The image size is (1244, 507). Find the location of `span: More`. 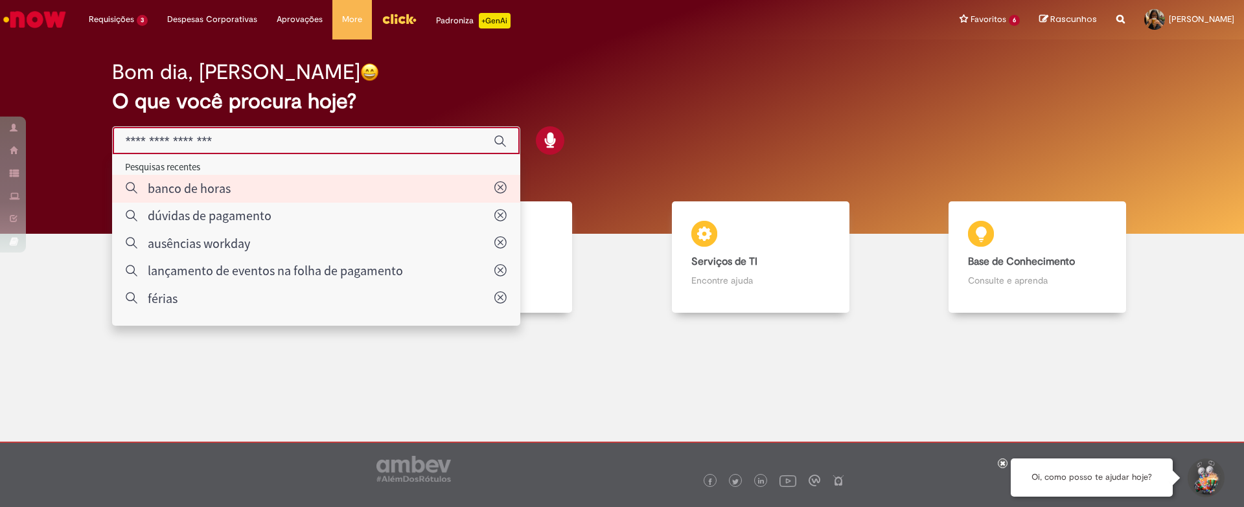

span: More is located at coordinates (352, 19).